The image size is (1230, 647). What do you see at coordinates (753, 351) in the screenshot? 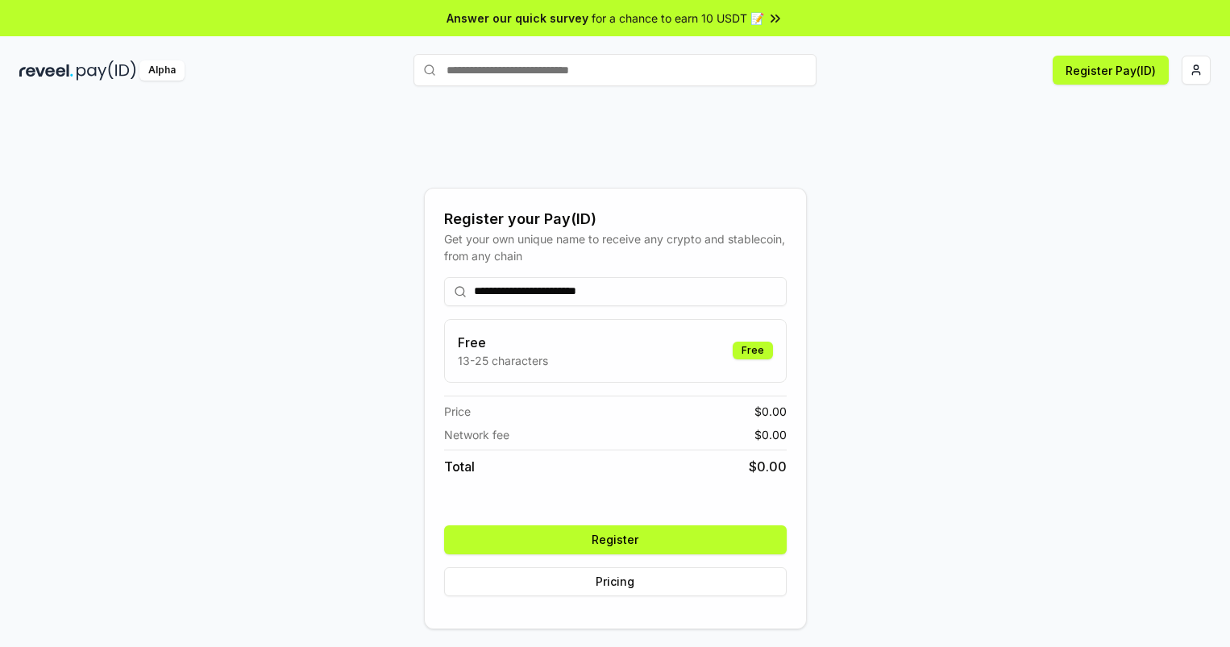
I see `div: Free` at bounding box center [753, 351].